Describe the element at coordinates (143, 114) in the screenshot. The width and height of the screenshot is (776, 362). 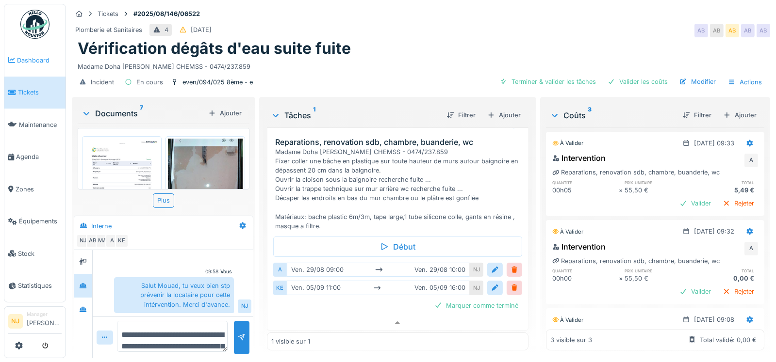
I see `div: Documents` at that location.